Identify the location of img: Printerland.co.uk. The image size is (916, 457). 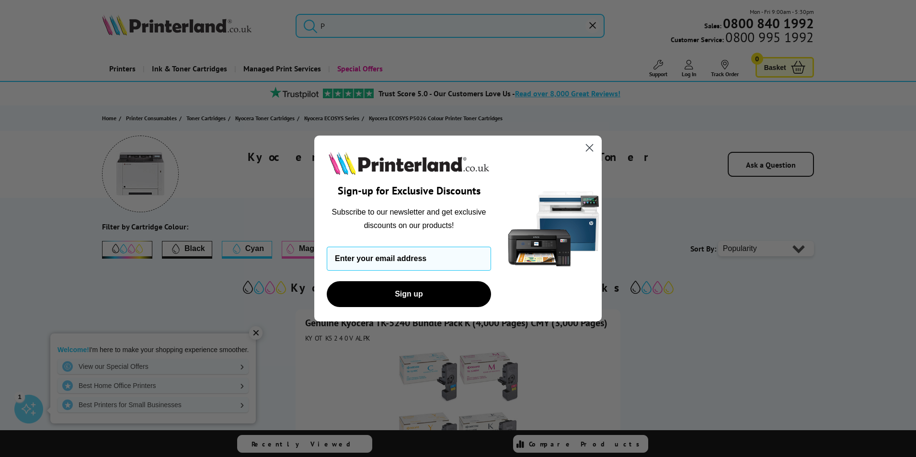
(409, 163).